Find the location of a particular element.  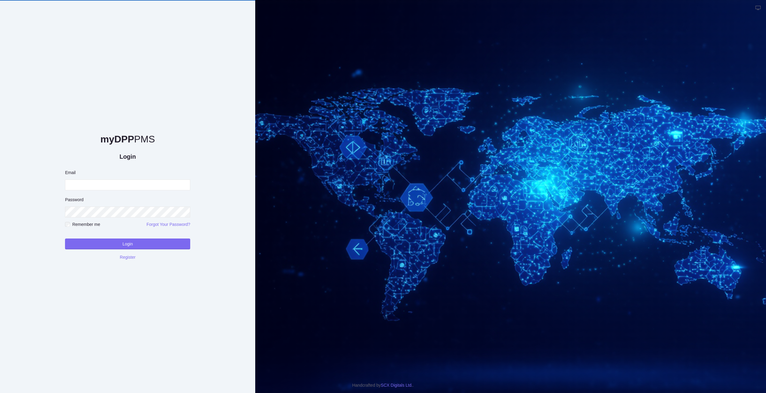

li: Handcrafted by . is located at coordinates (383, 385).